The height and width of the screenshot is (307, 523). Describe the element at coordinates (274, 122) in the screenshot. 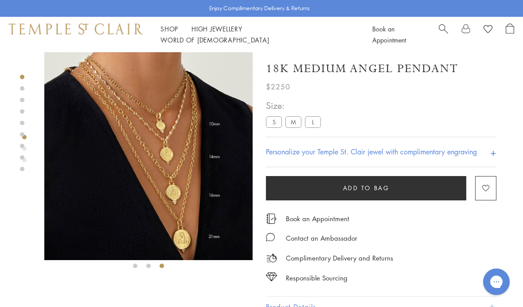

I see `label: S` at that location.